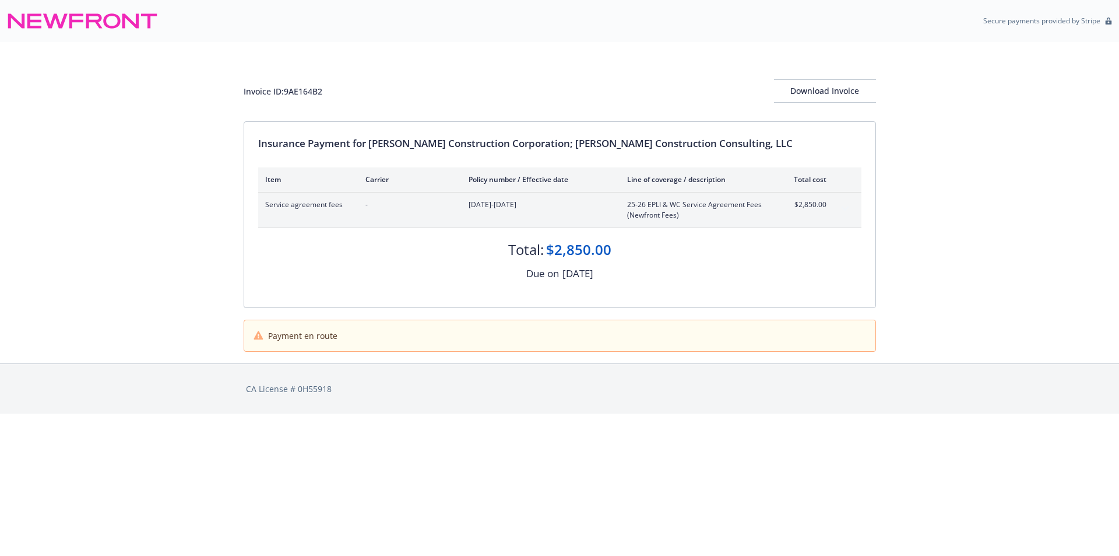 This screenshot has width=1119, height=556. I want to click on div: Policy number / Effective date, so click(539, 179).